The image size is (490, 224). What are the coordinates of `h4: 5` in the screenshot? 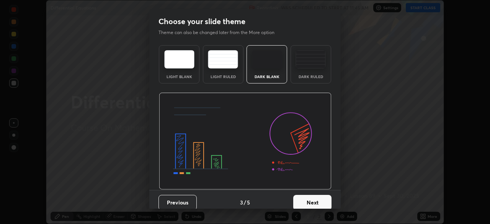 It's located at (249, 202).